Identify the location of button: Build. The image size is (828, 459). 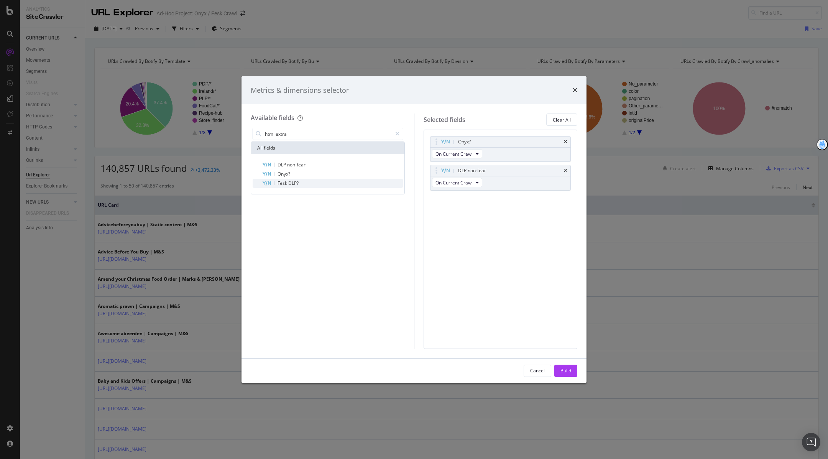
(566, 371).